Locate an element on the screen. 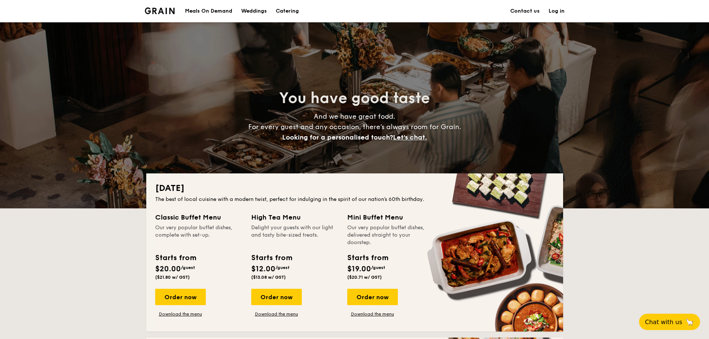 This screenshot has height=339, width=709. span: $19.00 is located at coordinates (359, 269).